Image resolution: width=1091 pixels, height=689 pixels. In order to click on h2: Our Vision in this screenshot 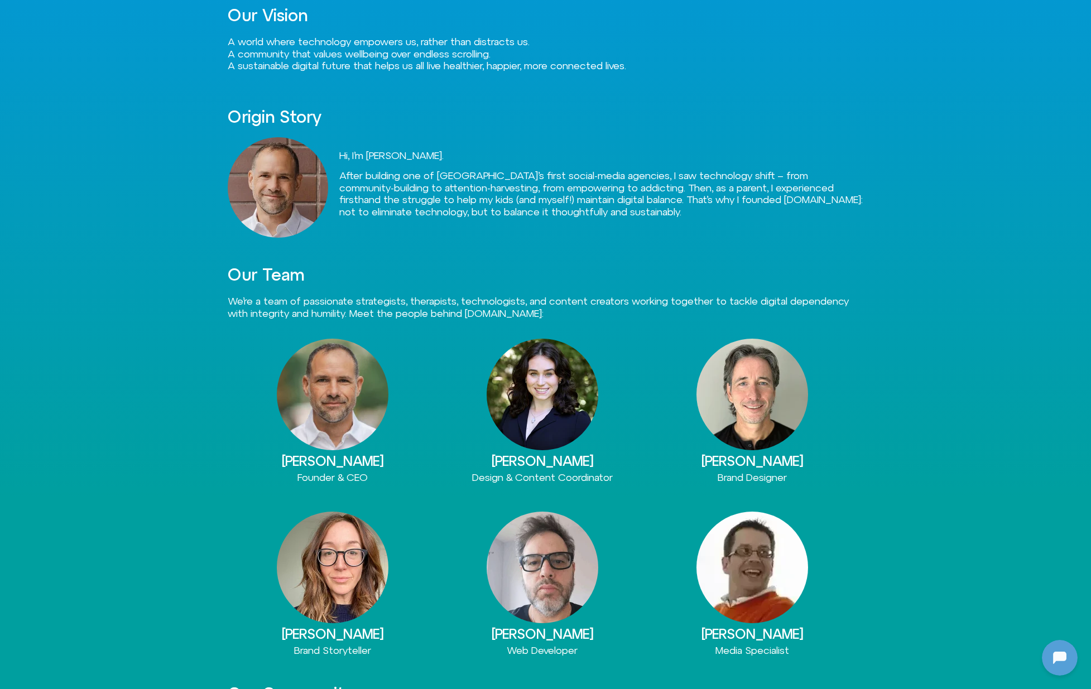, I will do `click(546, 15)`.